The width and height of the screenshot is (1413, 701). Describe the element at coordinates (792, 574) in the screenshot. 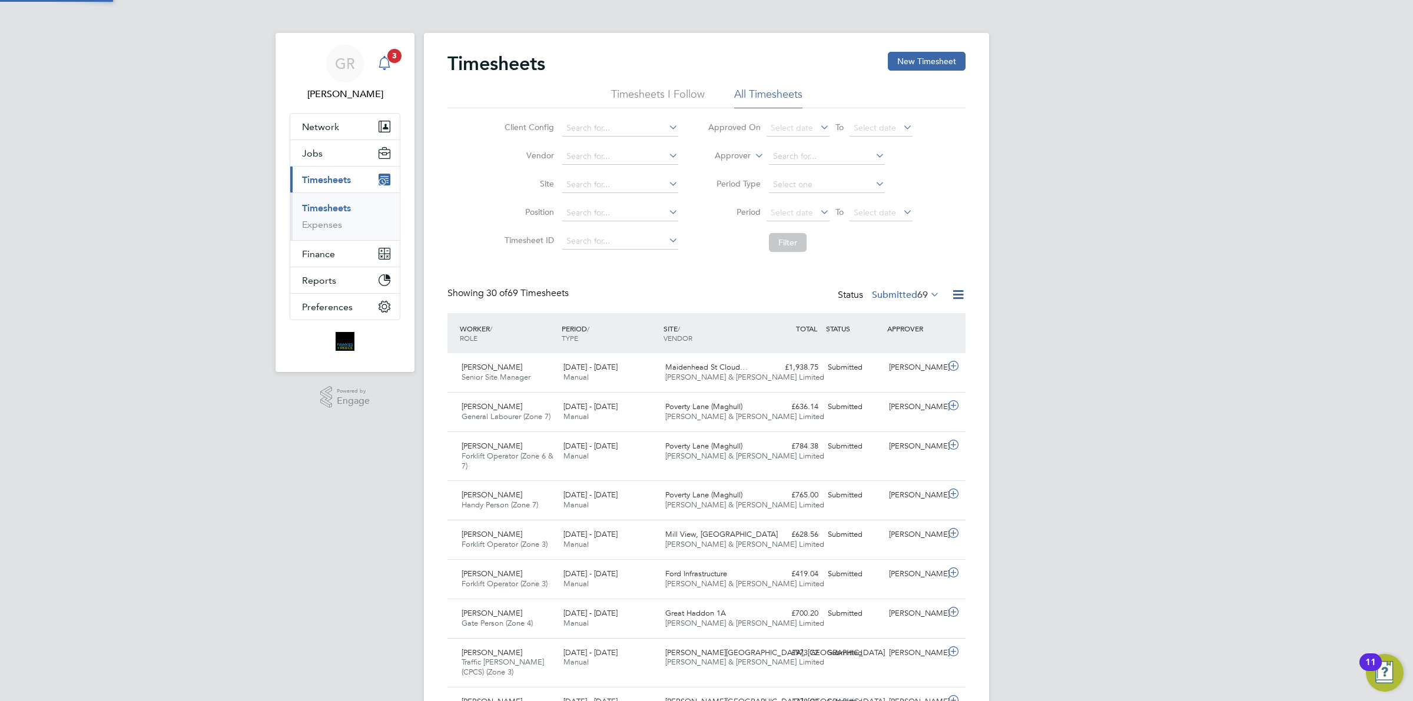

I see `div: £419.04` at that location.